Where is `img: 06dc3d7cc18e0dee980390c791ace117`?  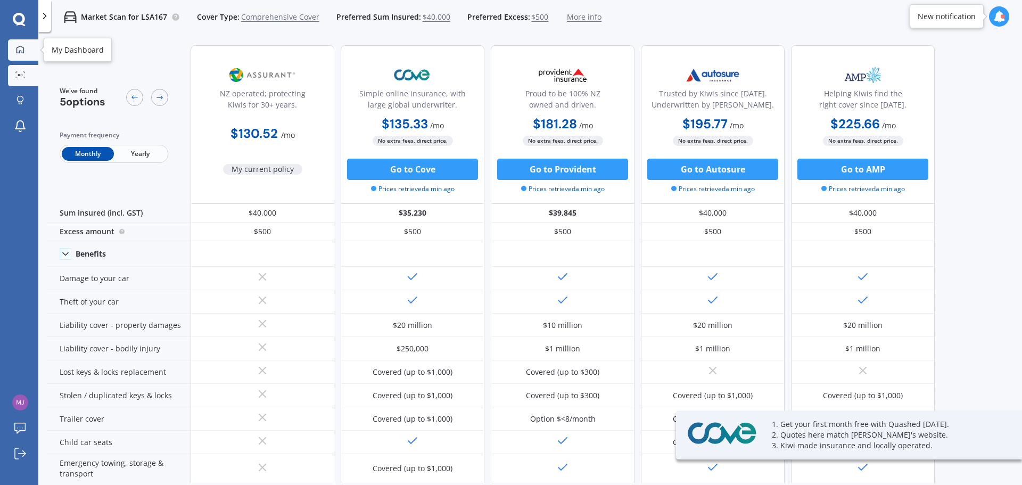 img: 06dc3d7cc18e0dee980390c791ace117 is located at coordinates (20, 403).